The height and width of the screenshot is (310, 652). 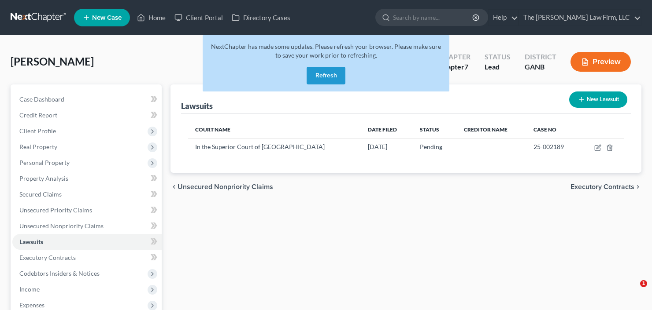 I want to click on span: Secured Claims, so click(x=41, y=194).